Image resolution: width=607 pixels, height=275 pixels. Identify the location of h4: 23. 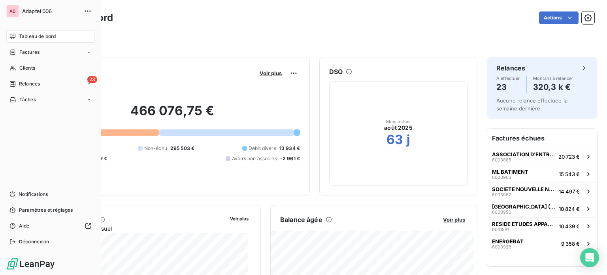
(508, 87).